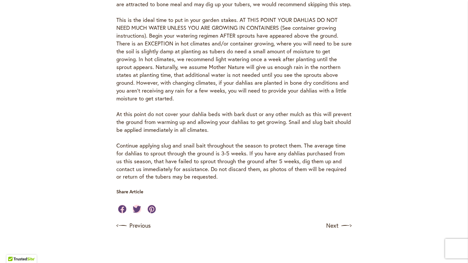 The height and width of the screenshot is (263, 468). Describe the element at coordinates (134, 191) in the screenshot. I see `p: Share Article` at that location.